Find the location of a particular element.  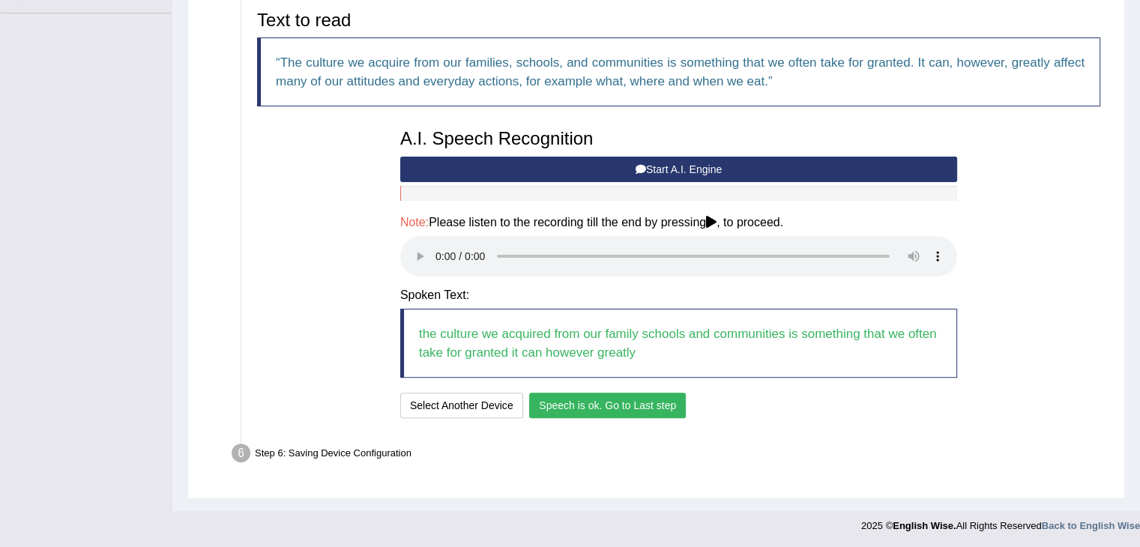

a: Back to English Wise is located at coordinates (1090, 525).